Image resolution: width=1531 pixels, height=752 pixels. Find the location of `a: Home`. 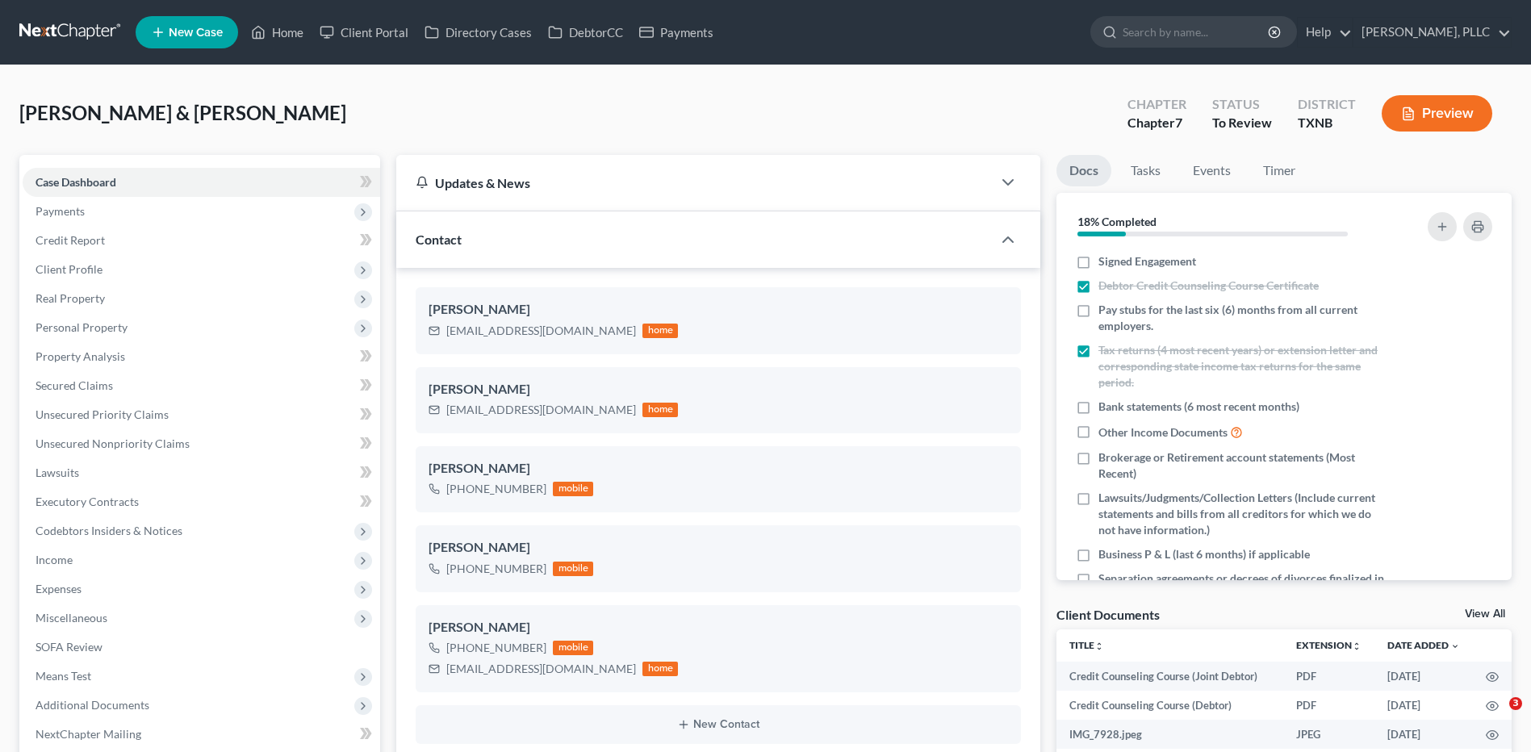

a: Home is located at coordinates (277, 32).